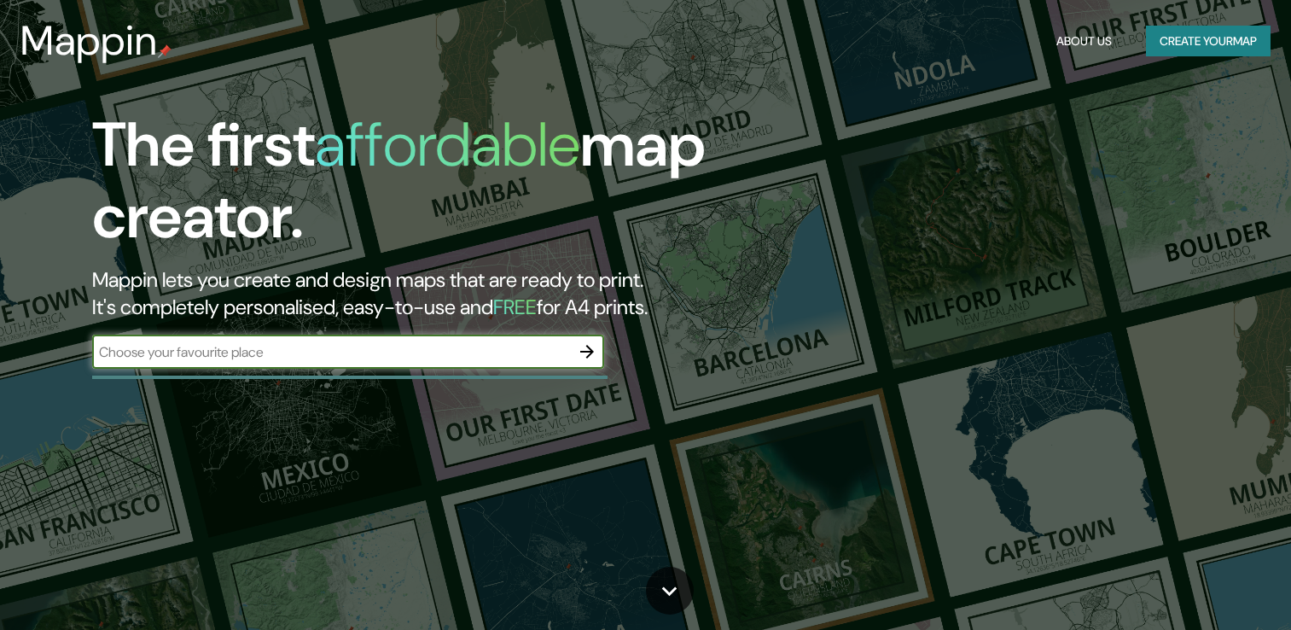 This screenshot has height=630, width=1291. Describe the element at coordinates (447, 144) in the screenshot. I see `h1: affordable` at that location.